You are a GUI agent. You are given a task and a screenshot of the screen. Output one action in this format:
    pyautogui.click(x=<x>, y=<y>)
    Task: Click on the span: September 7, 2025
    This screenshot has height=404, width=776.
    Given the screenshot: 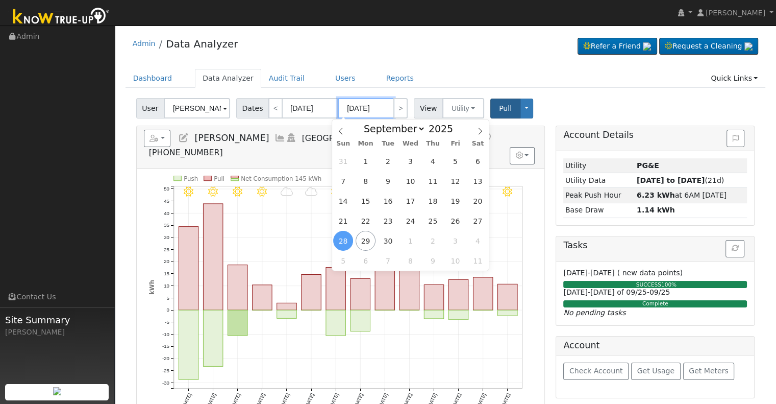 What is the action you would take?
    pyautogui.click(x=343, y=181)
    